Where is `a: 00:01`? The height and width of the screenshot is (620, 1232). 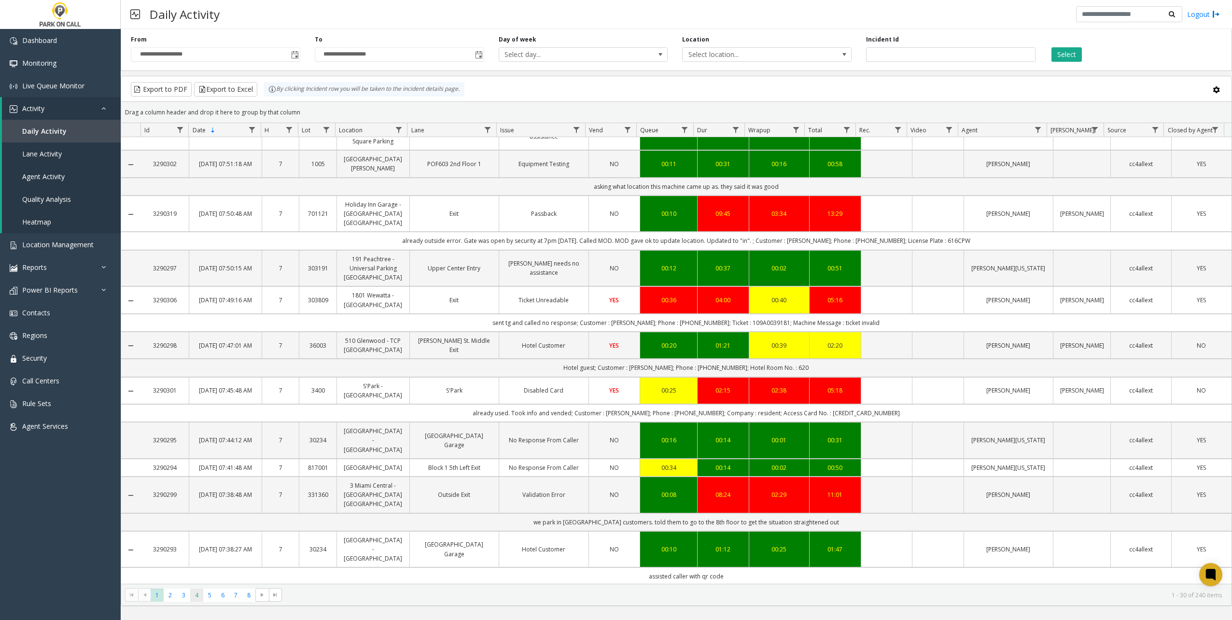
a: 00:01 is located at coordinates (779, 440).